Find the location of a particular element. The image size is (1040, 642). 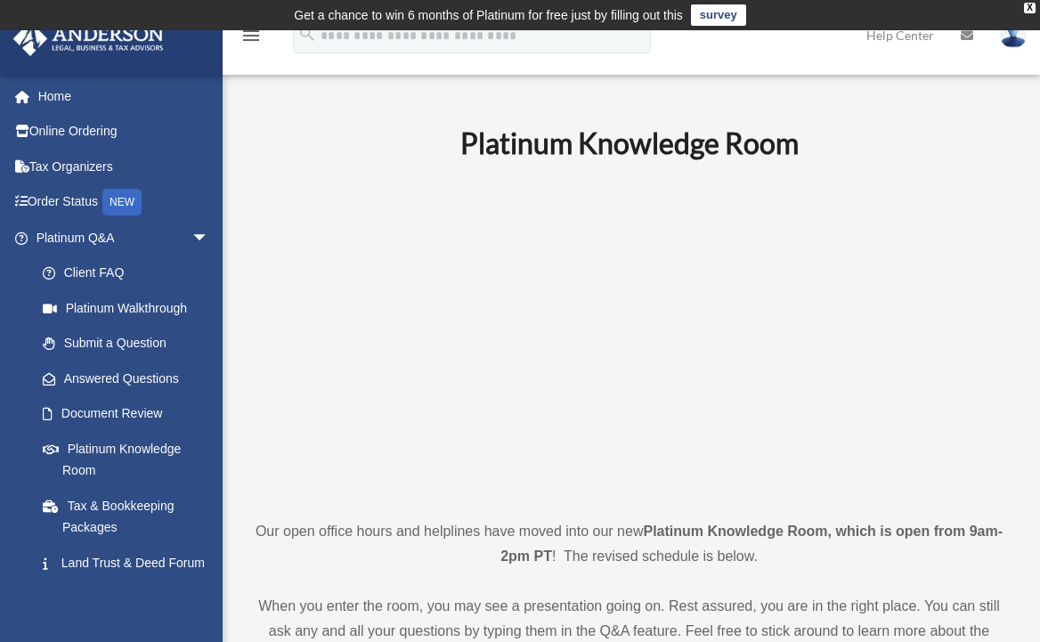

div: close is located at coordinates (1029, 8).